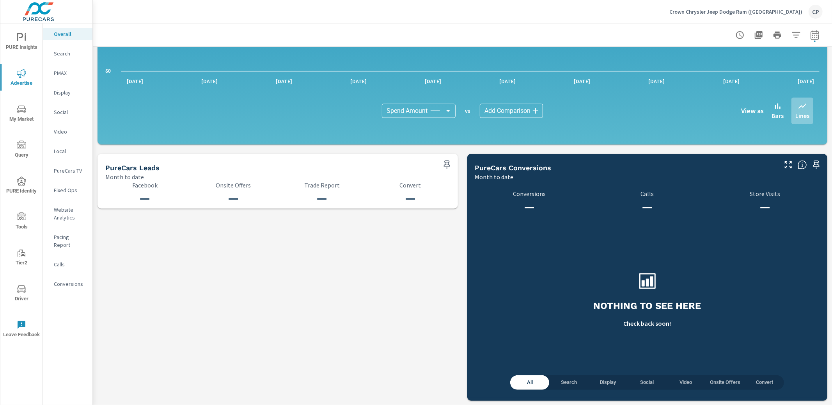 The height and width of the screenshot is (405, 832). What do you see at coordinates (21, 258) in the screenshot?
I see `span: Tier2` at bounding box center [21, 258].